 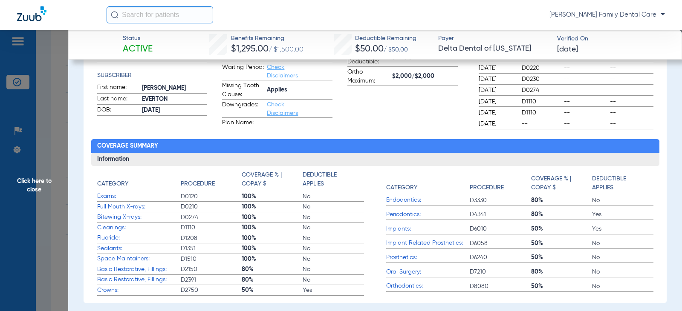 I want to click on span: Crowns:, so click(x=139, y=291).